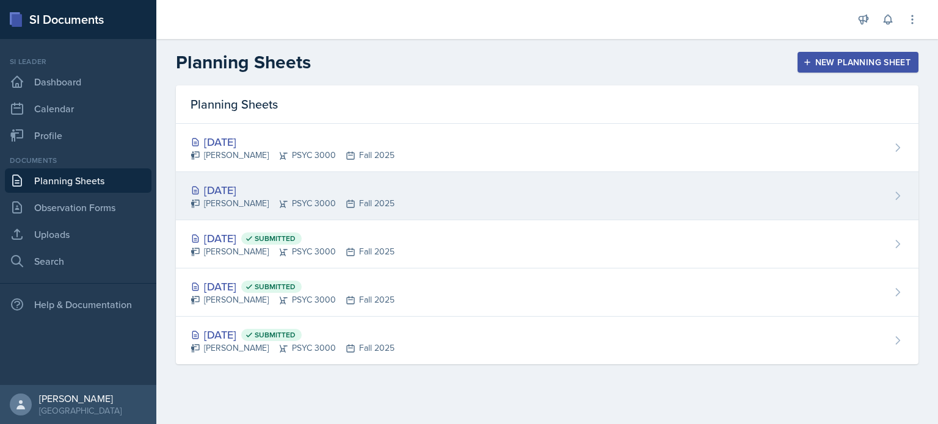  Describe the element at coordinates (78, 161) in the screenshot. I see `div: Documents` at that location.